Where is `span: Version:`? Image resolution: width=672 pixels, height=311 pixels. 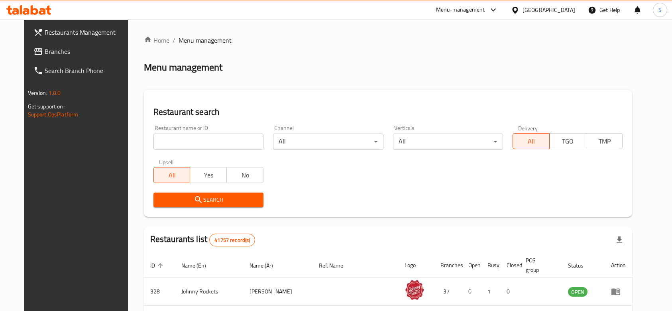
span: Version: is located at coordinates (37, 93).